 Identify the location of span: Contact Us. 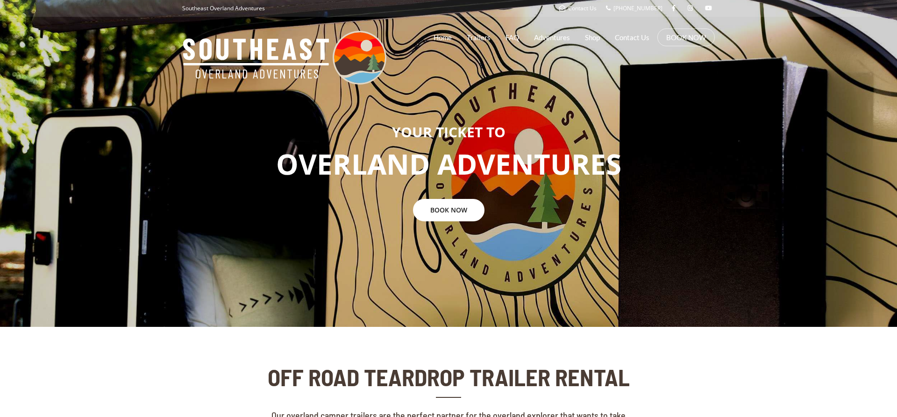
(582, 8).